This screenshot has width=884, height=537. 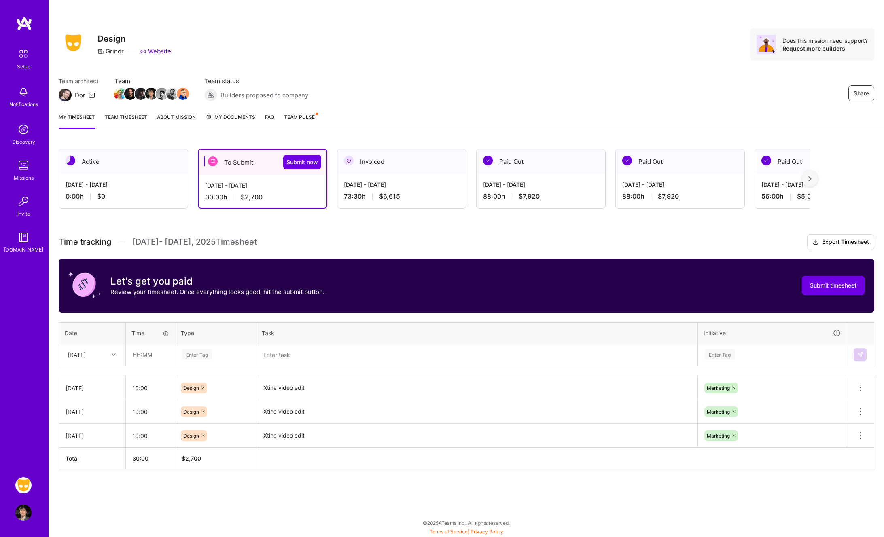 What do you see at coordinates (825, 40) in the screenshot?
I see `div: Does this mission need support?` at bounding box center [825, 40].